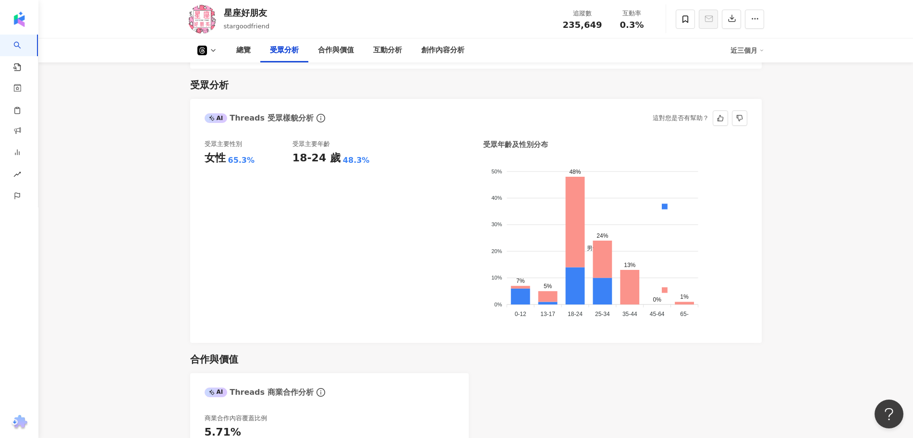 Image resolution: width=913 pixels, height=438 pixels. What do you see at coordinates (582, 13) in the screenshot?
I see `div: 追蹤數` at bounding box center [582, 13].